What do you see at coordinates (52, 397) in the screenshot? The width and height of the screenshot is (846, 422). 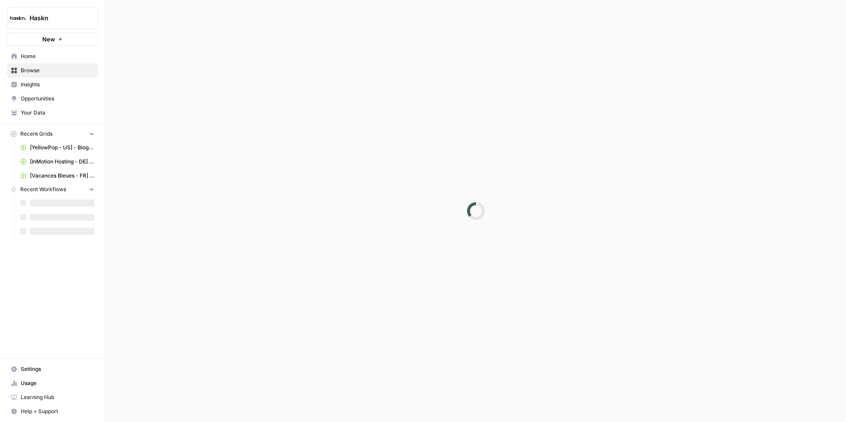 I see `a: Learning Hub` at bounding box center [52, 397].